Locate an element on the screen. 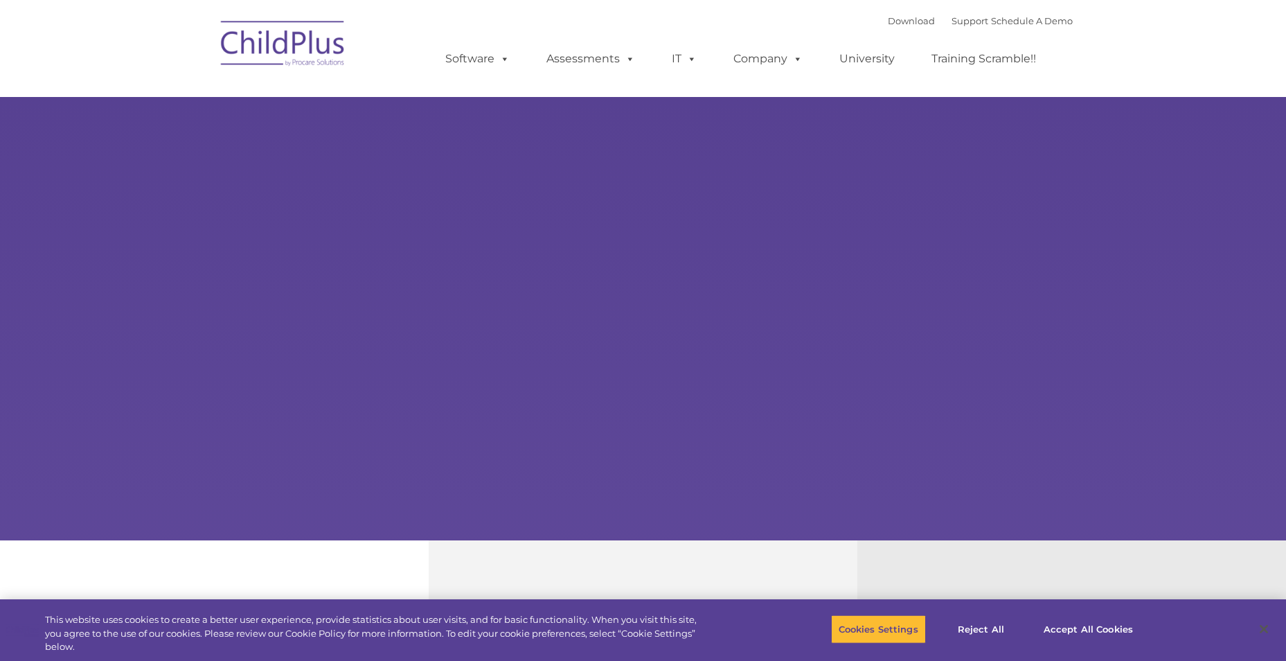 Image resolution: width=1286 pixels, height=661 pixels. div: This website uses cookies to create a better user experience, provide statistics about user visit... is located at coordinates (376, 633).